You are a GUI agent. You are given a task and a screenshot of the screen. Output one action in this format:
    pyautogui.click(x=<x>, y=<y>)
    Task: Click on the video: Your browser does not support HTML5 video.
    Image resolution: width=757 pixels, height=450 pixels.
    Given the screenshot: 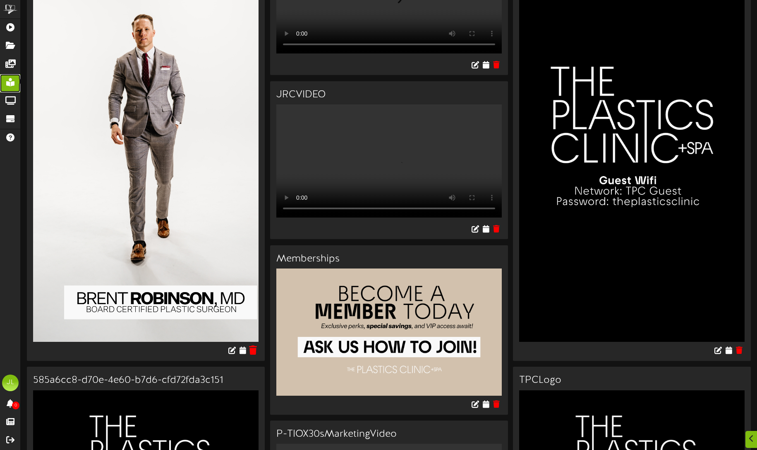 What is the action you would take?
    pyautogui.click(x=389, y=161)
    